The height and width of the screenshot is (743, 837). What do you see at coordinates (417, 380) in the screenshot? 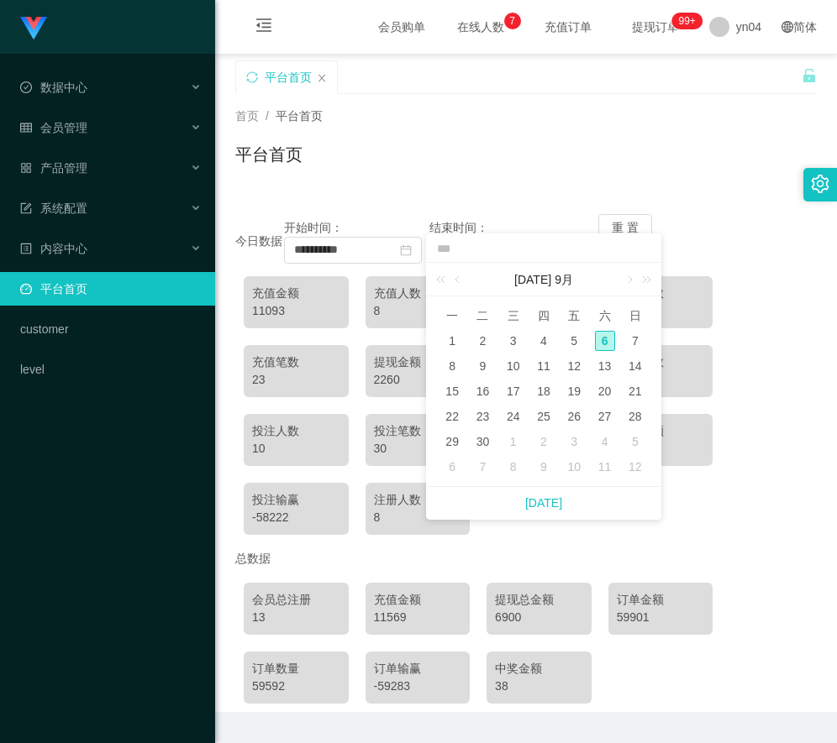
I see `div: 2260` at bounding box center [417, 380].